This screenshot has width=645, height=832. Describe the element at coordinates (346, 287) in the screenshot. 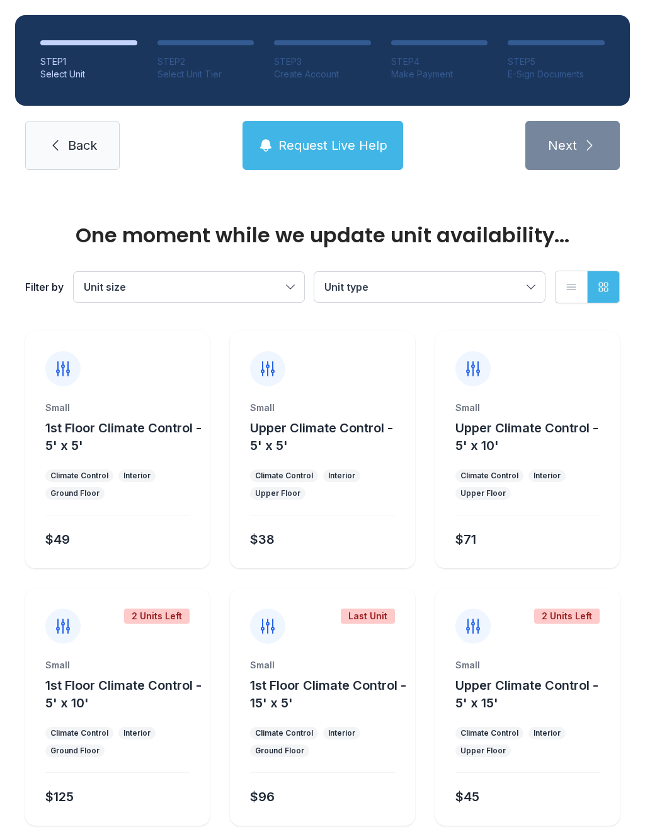

I see `span: Unit type` at that location.